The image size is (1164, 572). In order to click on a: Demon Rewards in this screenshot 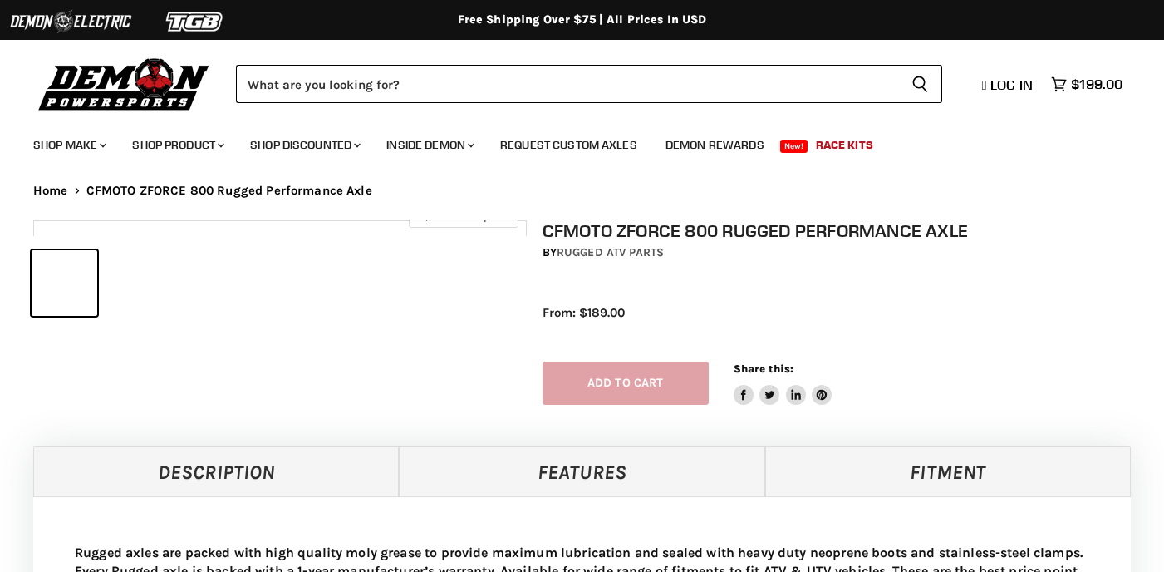, I will do `click(715, 145)`.